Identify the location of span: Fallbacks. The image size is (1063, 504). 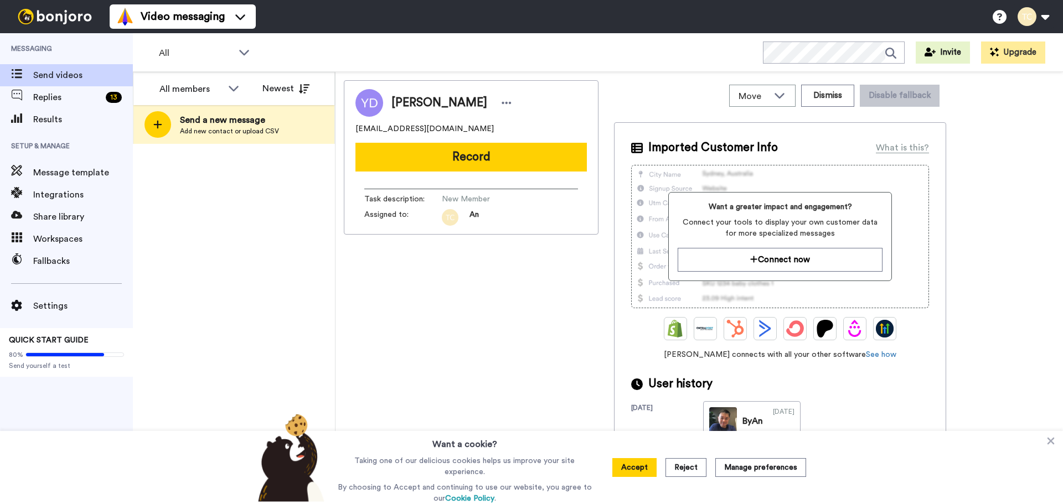
(83, 261).